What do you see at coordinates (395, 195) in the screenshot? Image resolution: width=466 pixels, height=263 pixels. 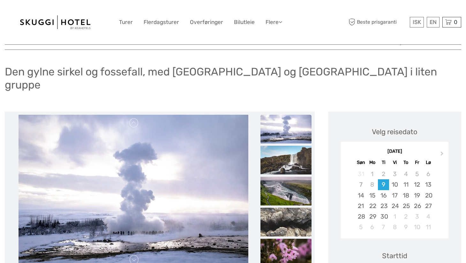 I see `font: 17` at bounding box center [395, 195].